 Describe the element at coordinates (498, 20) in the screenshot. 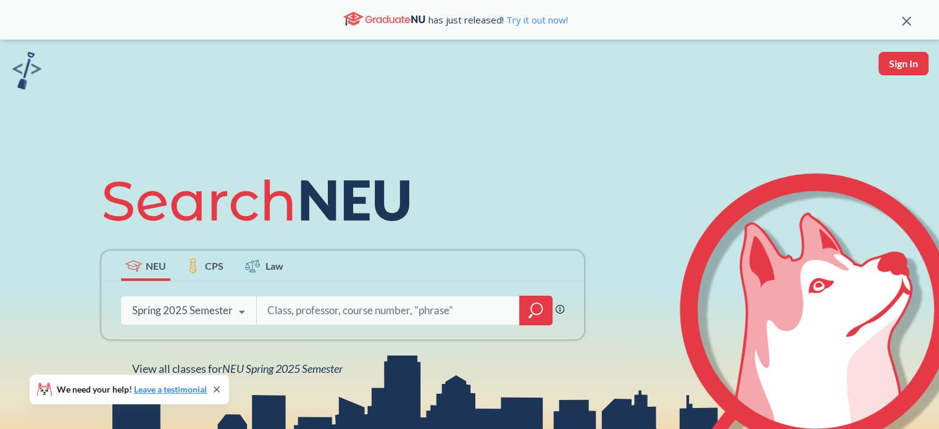

I see `span: has just released!` at that location.